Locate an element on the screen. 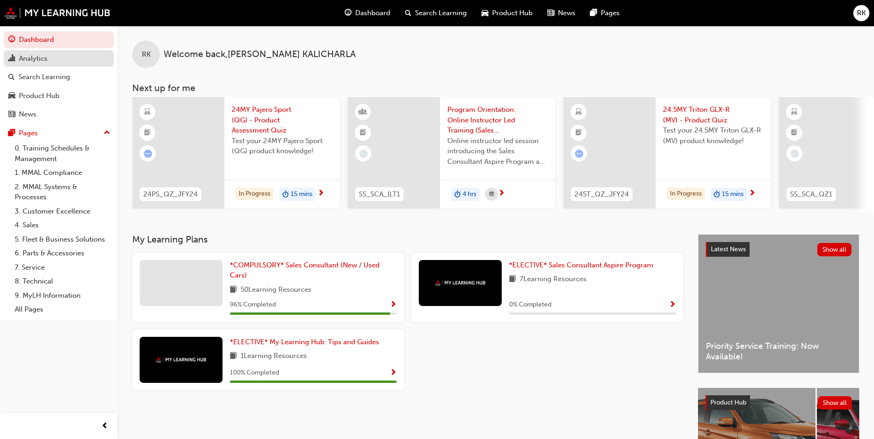 Image resolution: width=874 pixels, height=439 pixels. a: 6. Parts & Accessories is located at coordinates (62, 253).